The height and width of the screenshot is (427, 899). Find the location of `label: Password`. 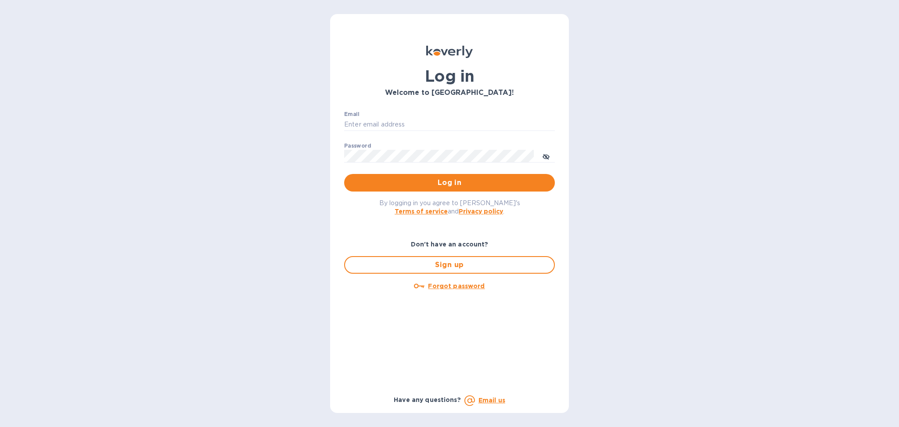

label: Password is located at coordinates (357, 146).